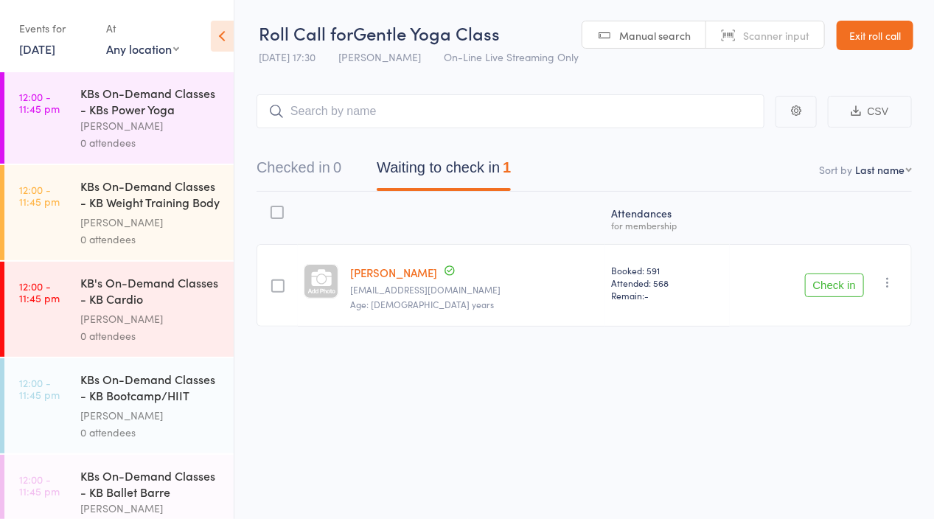  I want to click on span: Gentle Yoga Class, so click(426, 32).